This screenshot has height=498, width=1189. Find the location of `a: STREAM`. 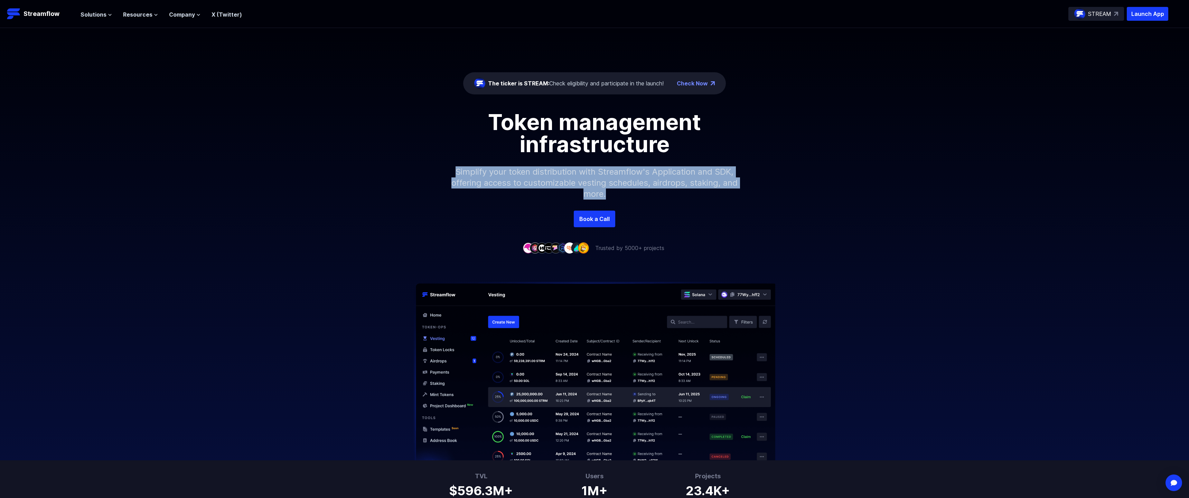

a: STREAM is located at coordinates (1096, 14).